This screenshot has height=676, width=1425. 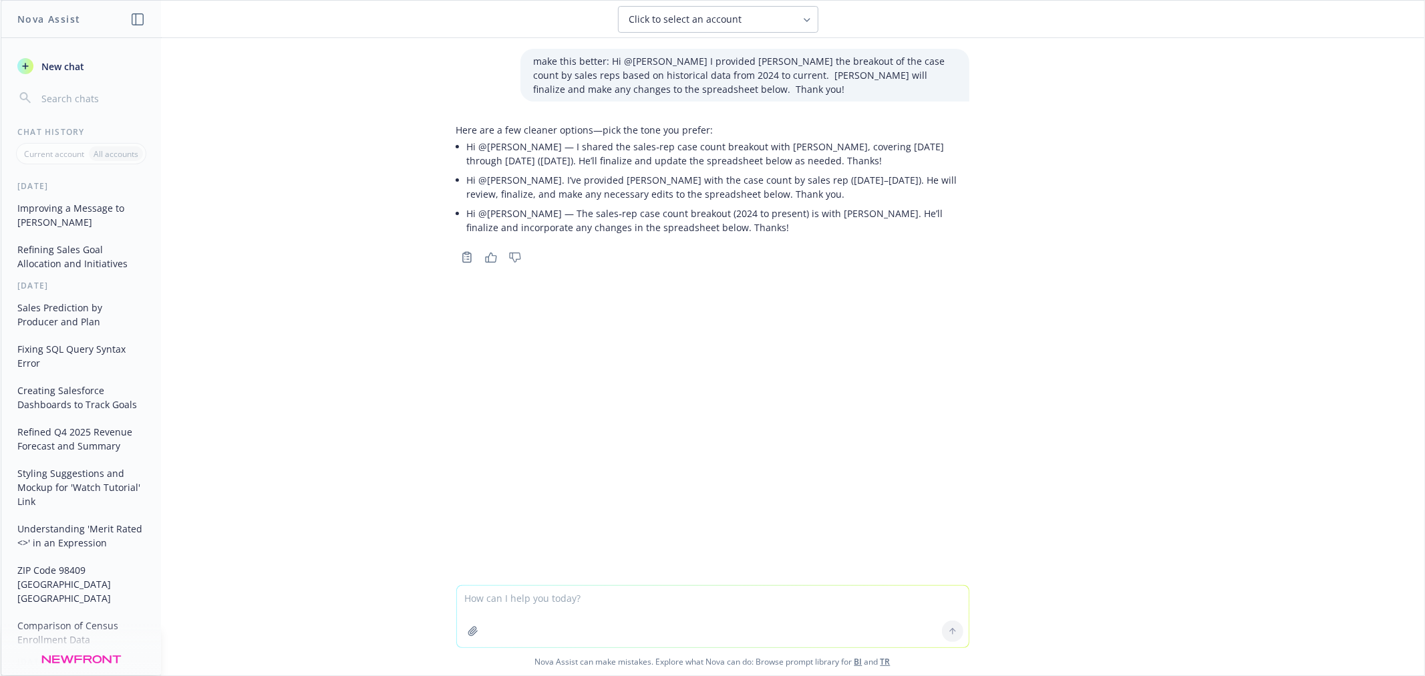 What do you see at coordinates (885, 661) in the screenshot?
I see `a: TR` at bounding box center [885, 661].